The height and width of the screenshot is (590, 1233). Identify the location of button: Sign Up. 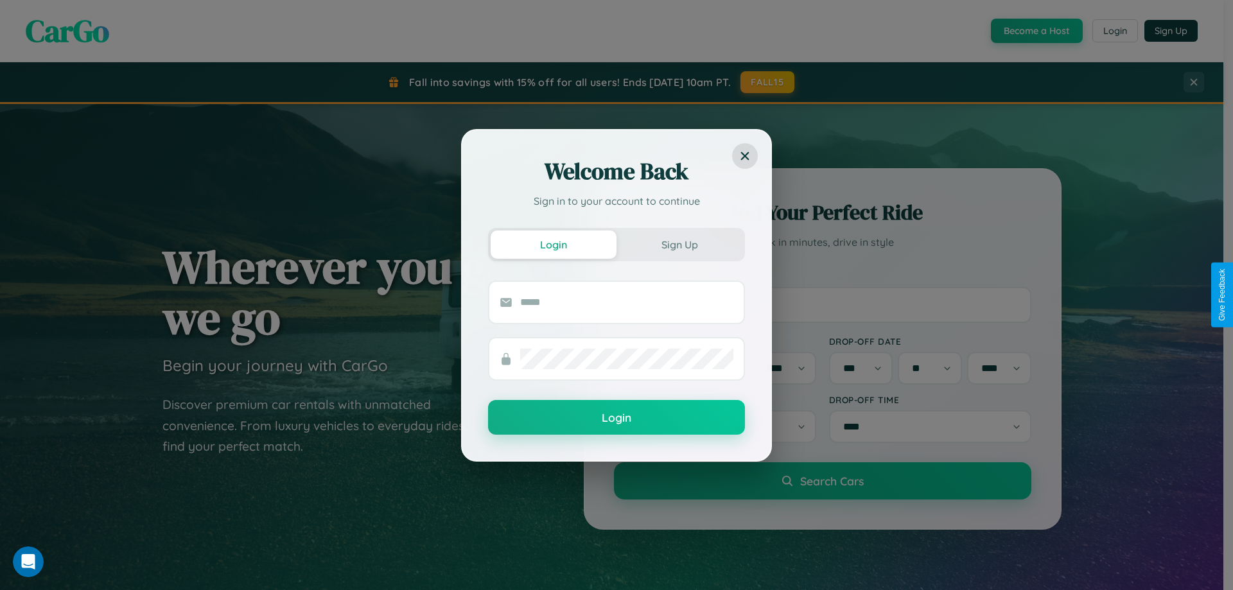
(679, 245).